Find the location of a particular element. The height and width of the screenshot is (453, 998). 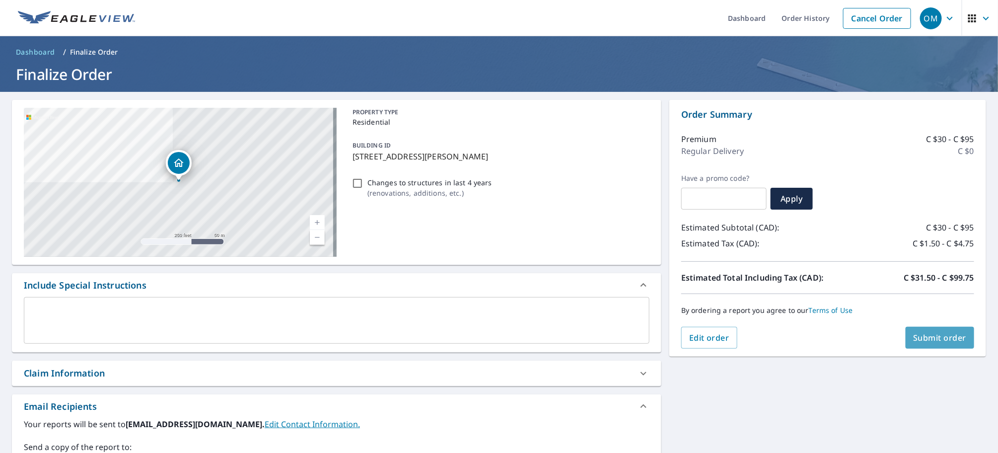

label: Send a copy of the report to: is located at coordinates (337, 447).